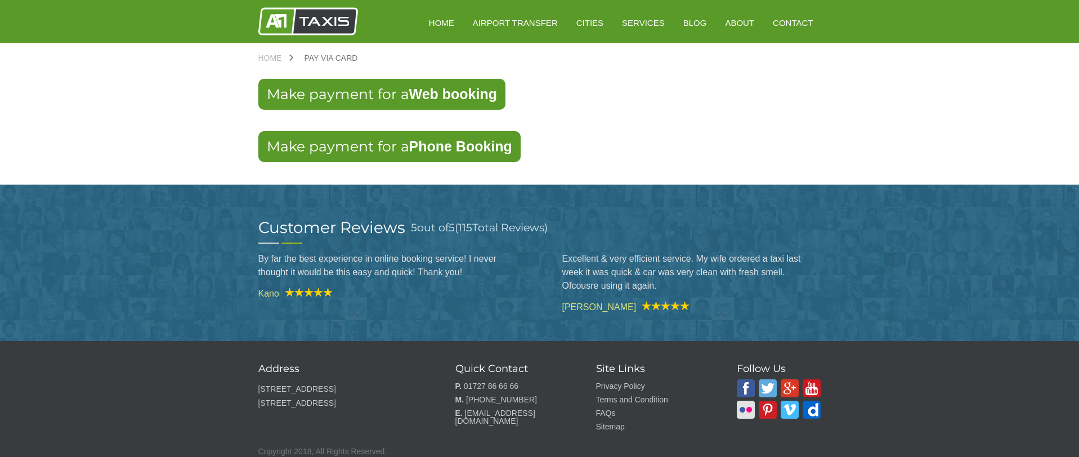  I want to click on a: FAQs, so click(606, 413).